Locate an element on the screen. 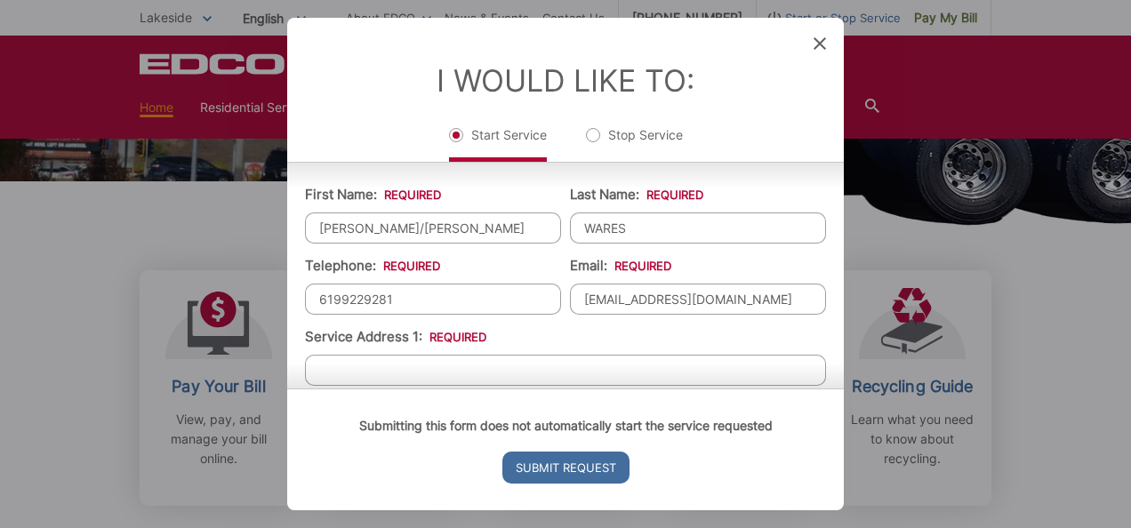 This screenshot has width=1131, height=528. label: I Would Like To: is located at coordinates (566, 80).